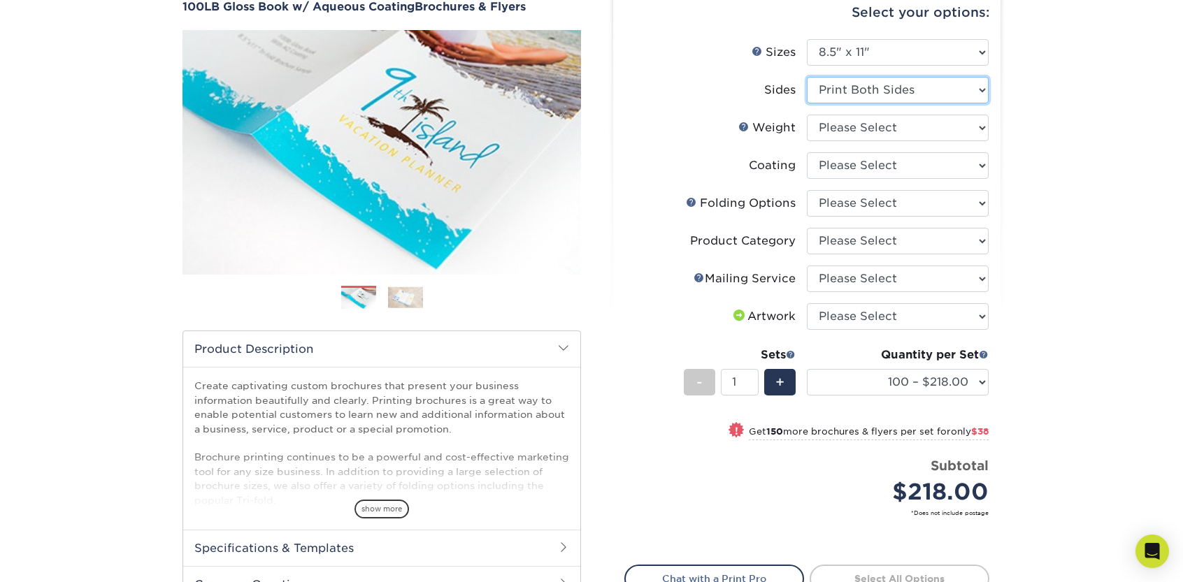 This screenshot has width=1183, height=582. I want to click on img: 100LB Gloss Book<br/>w/ Aqueous Coating 01, so click(382, 152).